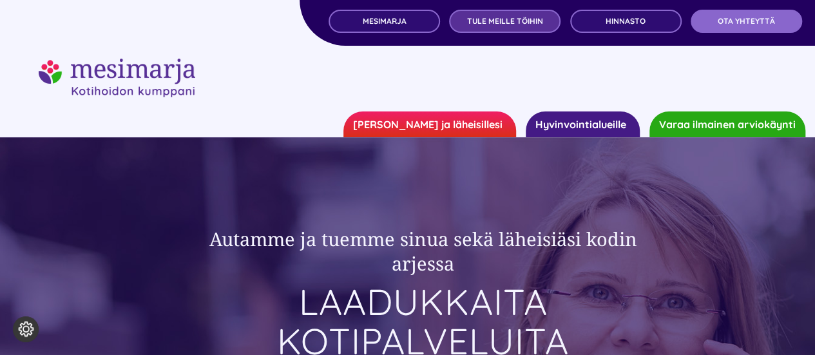 The height and width of the screenshot is (355, 815). What do you see at coordinates (626, 21) in the screenshot?
I see `span: Hinnasto` at bounding box center [626, 21].